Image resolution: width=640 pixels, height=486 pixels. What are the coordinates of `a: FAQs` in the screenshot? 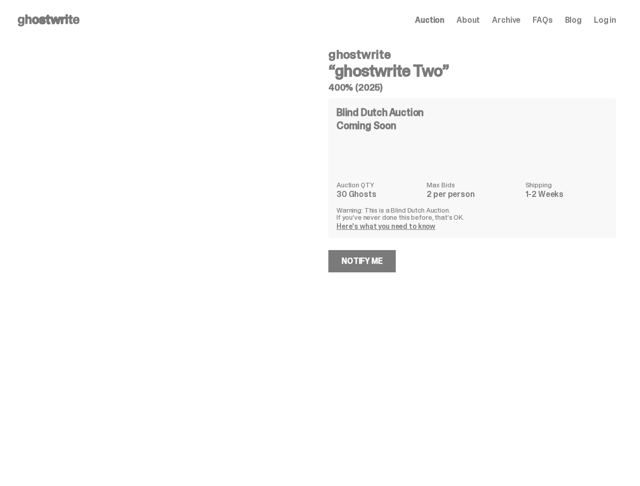 It's located at (542, 20).